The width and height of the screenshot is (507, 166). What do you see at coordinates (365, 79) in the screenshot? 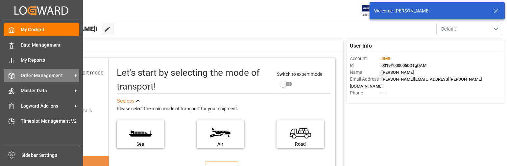
I see `span: Email Address` at bounding box center [365, 79].